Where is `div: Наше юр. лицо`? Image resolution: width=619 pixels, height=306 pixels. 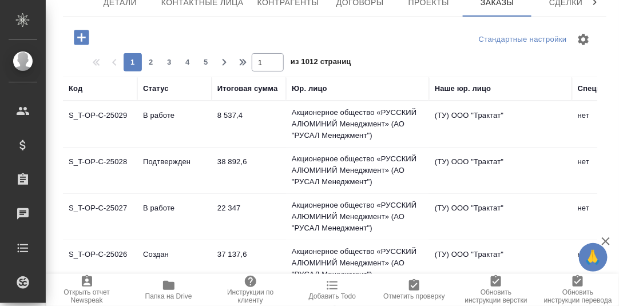 div: Наше юр. лицо is located at coordinates (463, 89).